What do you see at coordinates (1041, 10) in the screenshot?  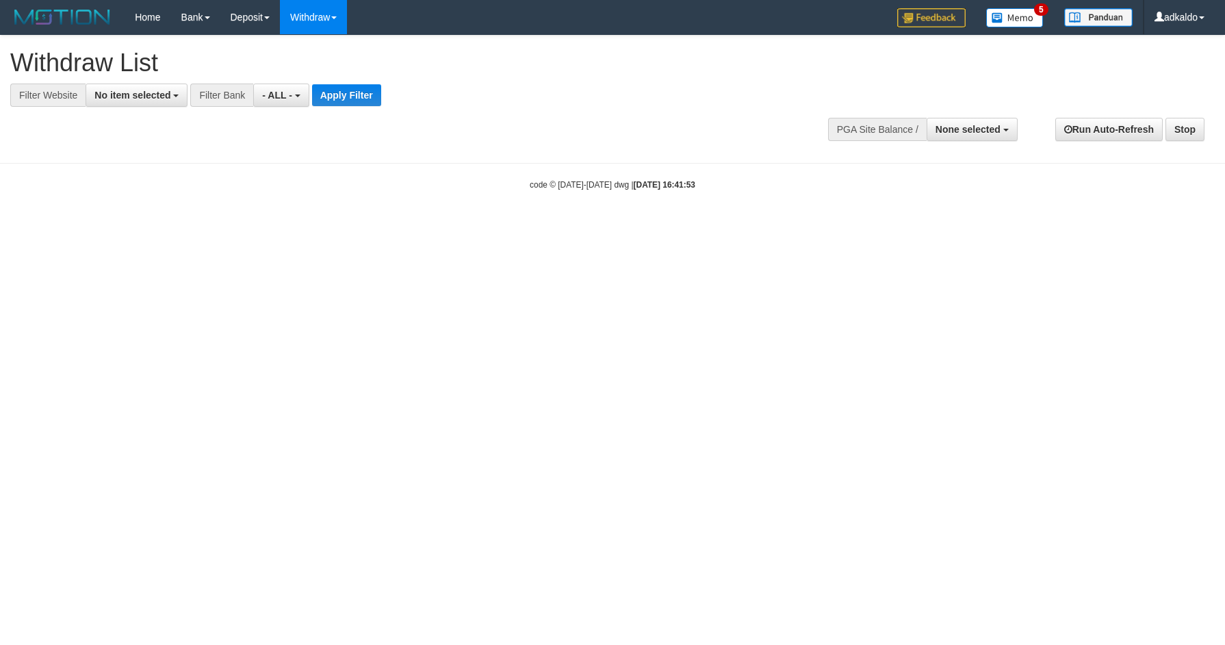 I see `span: 5` at bounding box center [1041, 10].